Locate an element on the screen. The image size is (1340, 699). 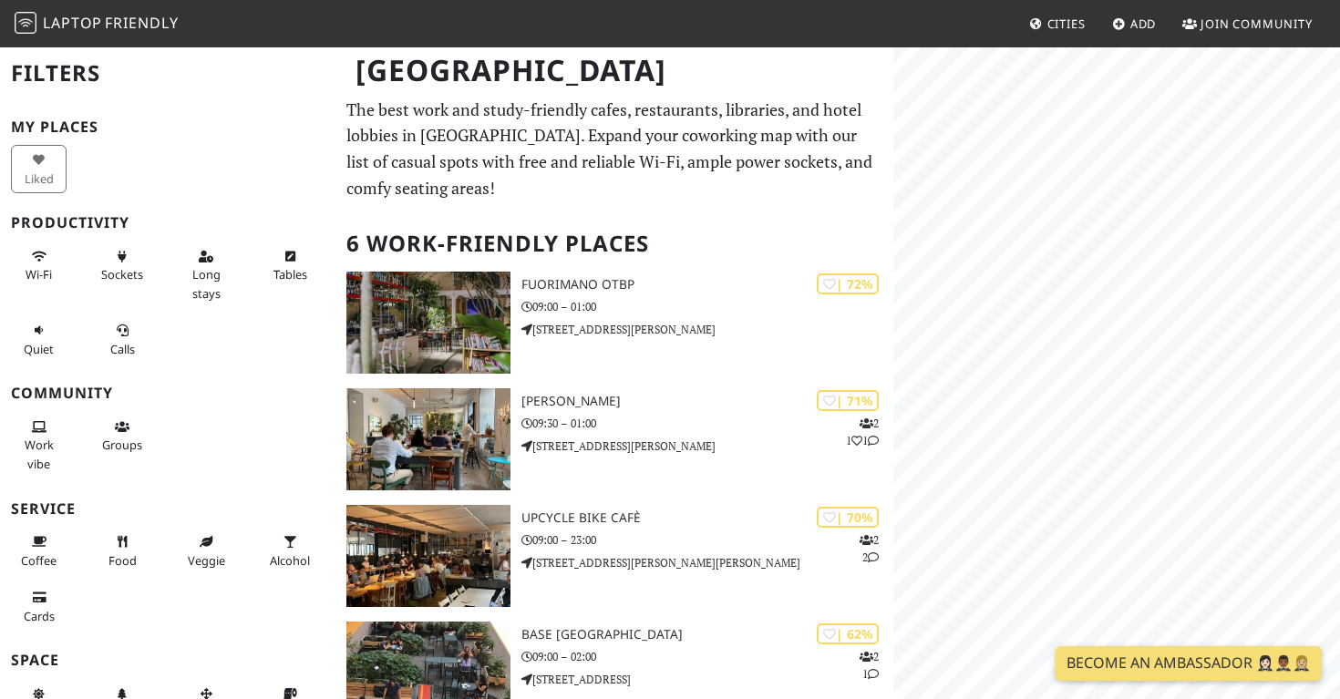
span: Food is located at coordinates (122, 561).